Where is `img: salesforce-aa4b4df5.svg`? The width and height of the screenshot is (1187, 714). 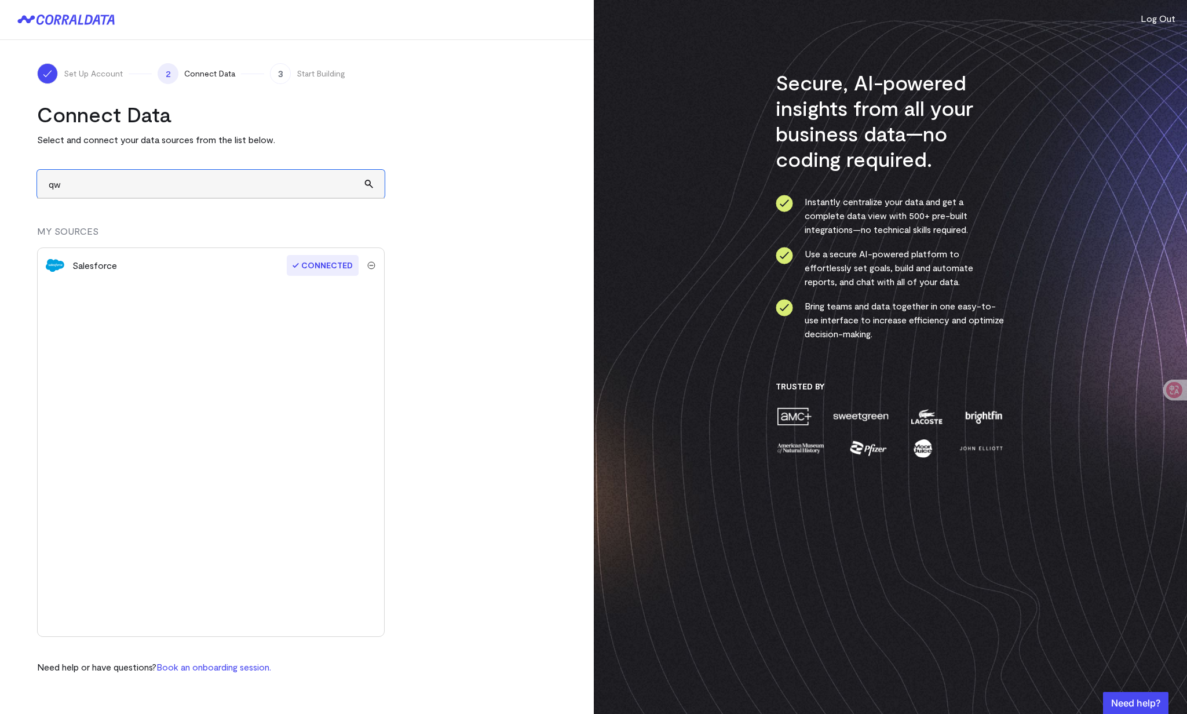 img: salesforce-aa4b4df5.svg is located at coordinates (55, 265).